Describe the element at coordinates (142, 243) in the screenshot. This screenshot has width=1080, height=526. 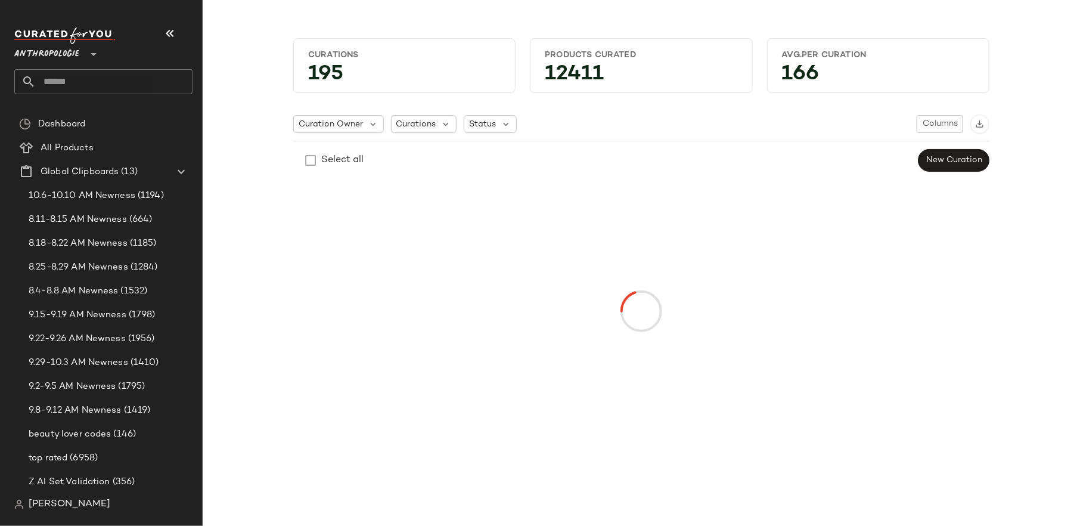
I see `span: (1185)` at that location.